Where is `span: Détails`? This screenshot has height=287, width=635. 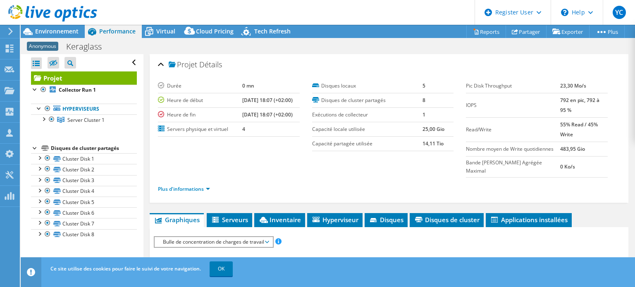
span: Détails is located at coordinates (210, 64).